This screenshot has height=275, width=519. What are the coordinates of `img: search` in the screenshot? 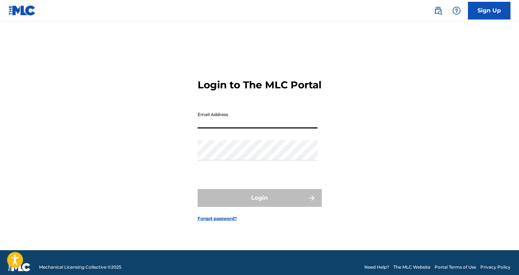 It's located at (438, 11).